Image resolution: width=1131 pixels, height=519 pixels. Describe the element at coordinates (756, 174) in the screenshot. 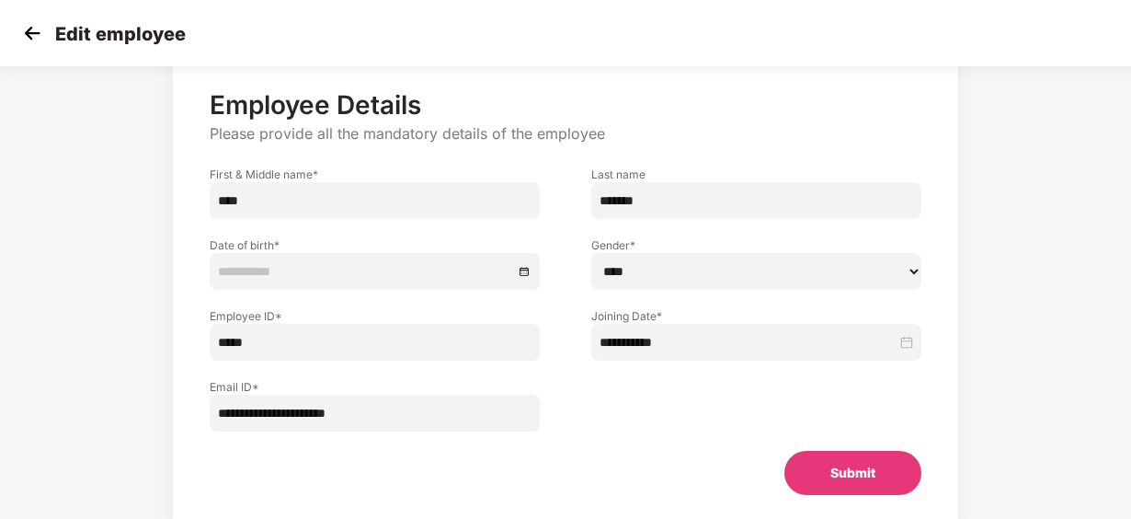

I see `label: Last name` at that location.